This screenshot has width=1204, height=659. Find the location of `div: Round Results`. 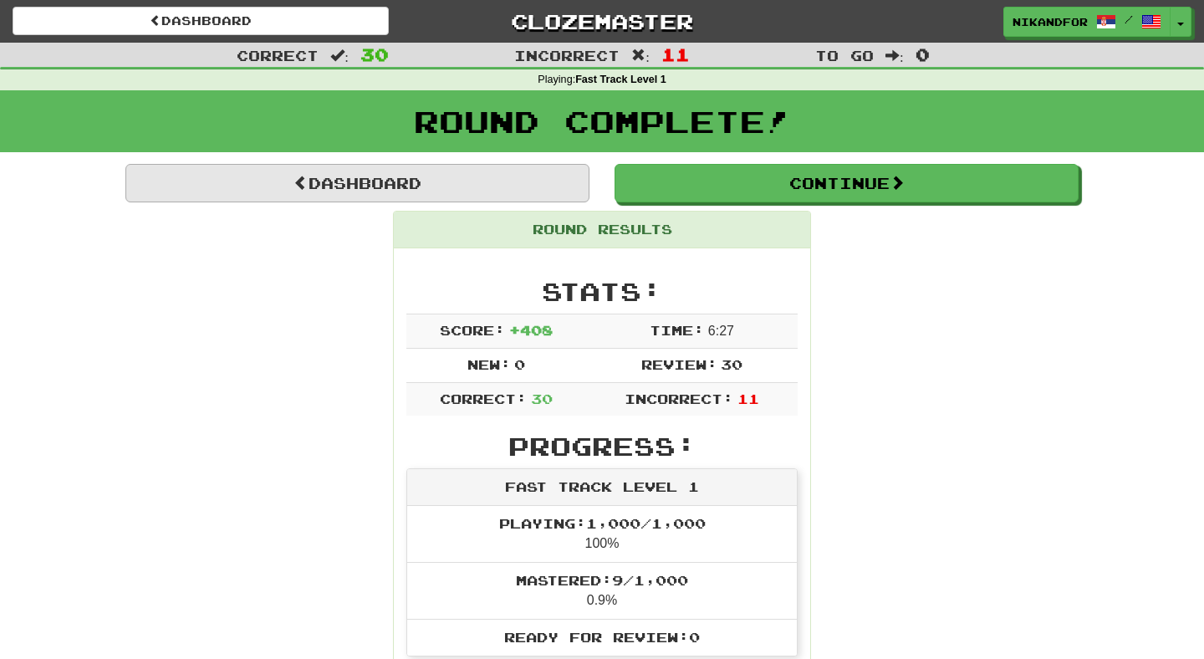

div: Round Results is located at coordinates (602, 230).